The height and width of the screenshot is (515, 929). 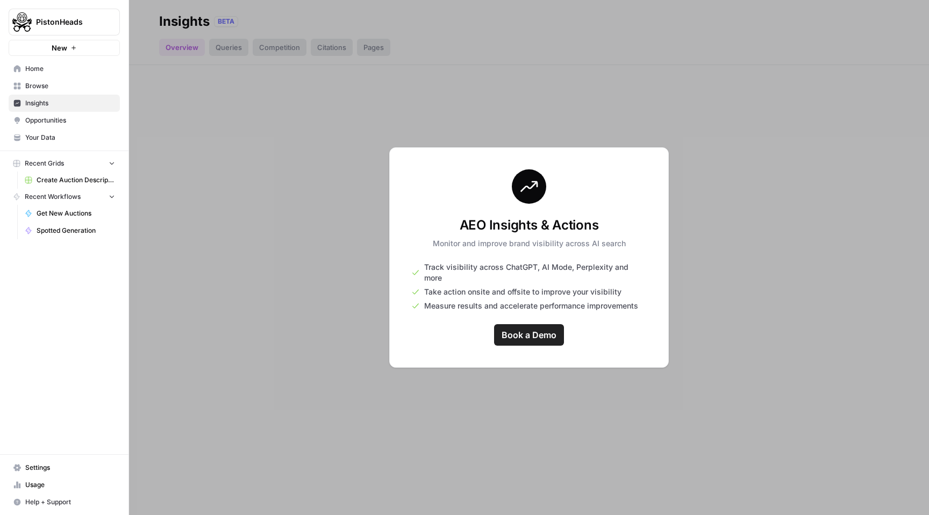 What do you see at coordinates (64, 163) in the screenshot?
I see `button: Recent Grids` at bounding box center [64, 163].